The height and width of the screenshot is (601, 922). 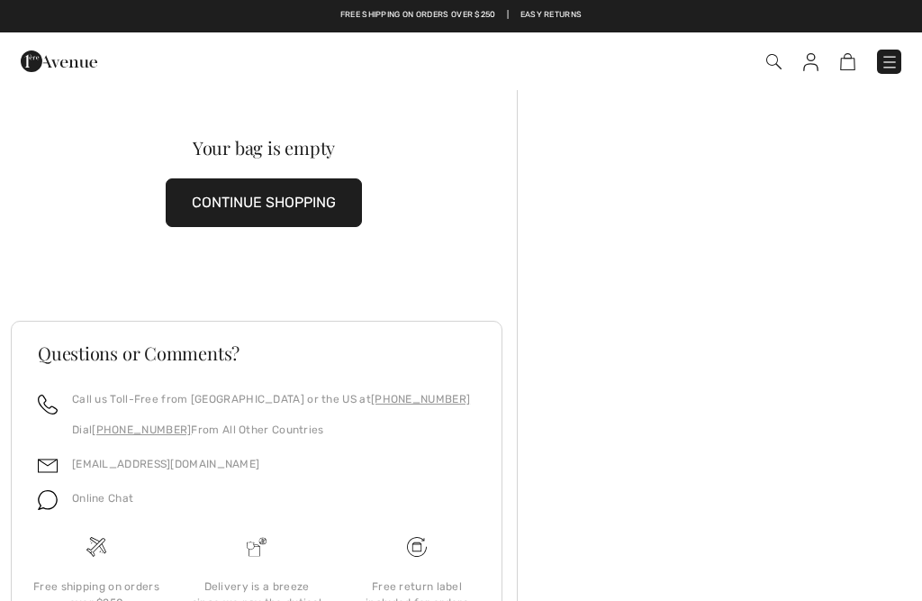 I want to click on img: chat, so click(x=48, y=500).